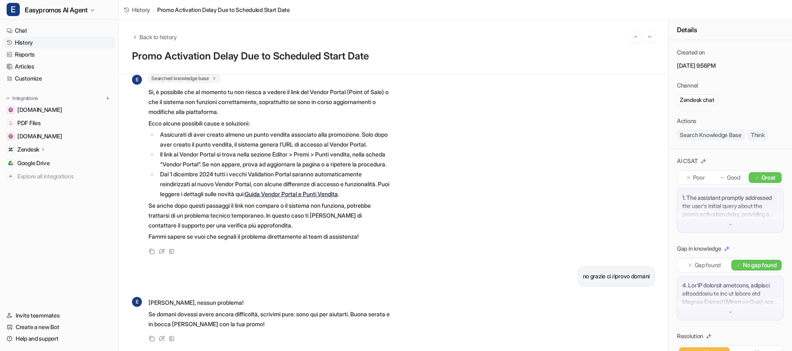 The height and width of the screenshot is (351, 792). Describe the element at coordinates (33, 163) in the screenshot. I see `span: Google Drive` at that location.